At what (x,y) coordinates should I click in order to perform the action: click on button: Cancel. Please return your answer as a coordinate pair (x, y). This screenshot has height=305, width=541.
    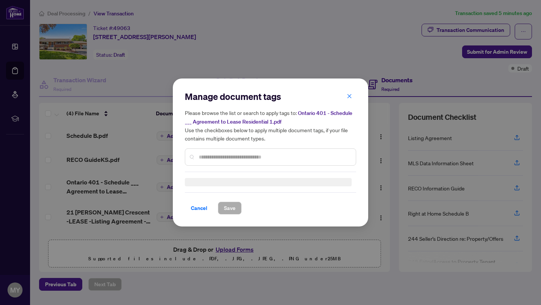
    Looking at the image, I should click on (199, 208).